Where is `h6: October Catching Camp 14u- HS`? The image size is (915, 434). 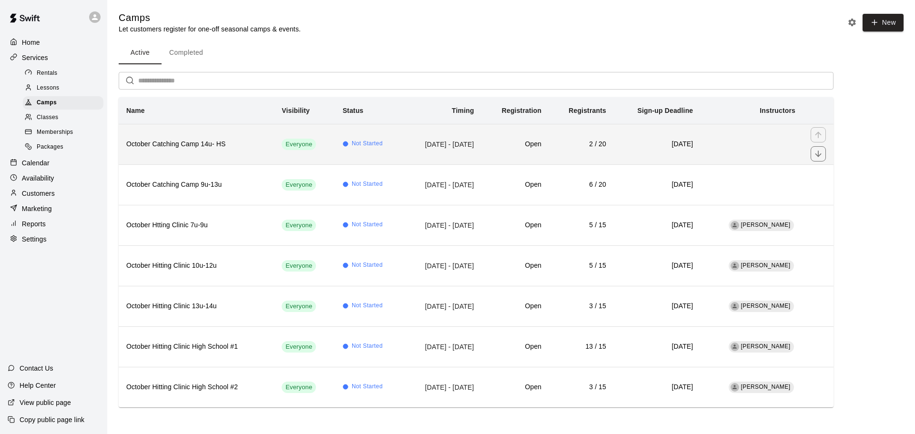 h6: October Catching Camp 14u- HS is located at coordinates (196, 144).